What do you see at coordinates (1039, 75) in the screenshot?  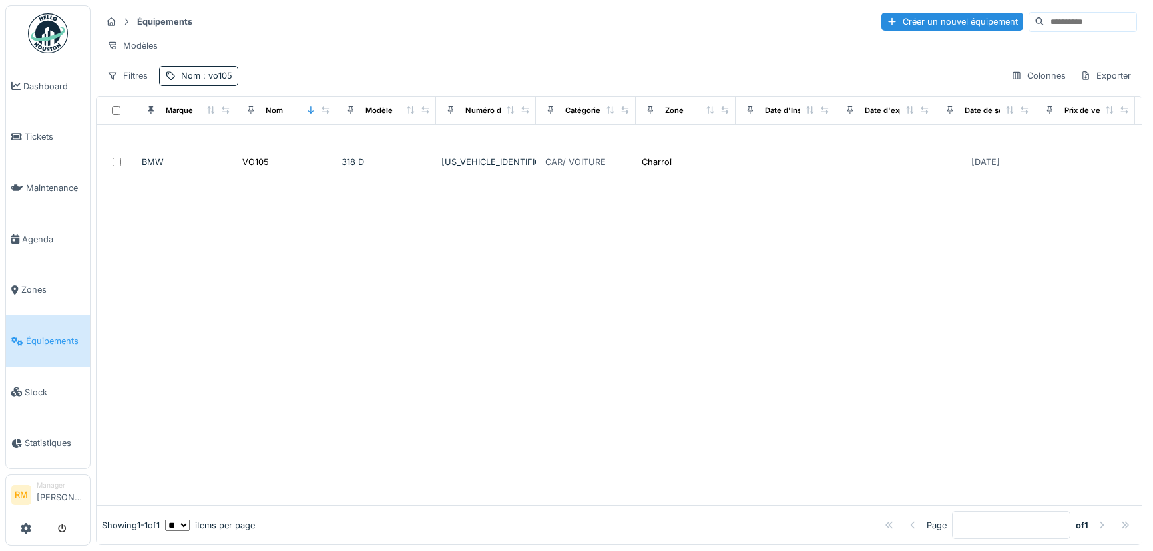 I see `div: Colonnes` at bounding box center [1039, 75].